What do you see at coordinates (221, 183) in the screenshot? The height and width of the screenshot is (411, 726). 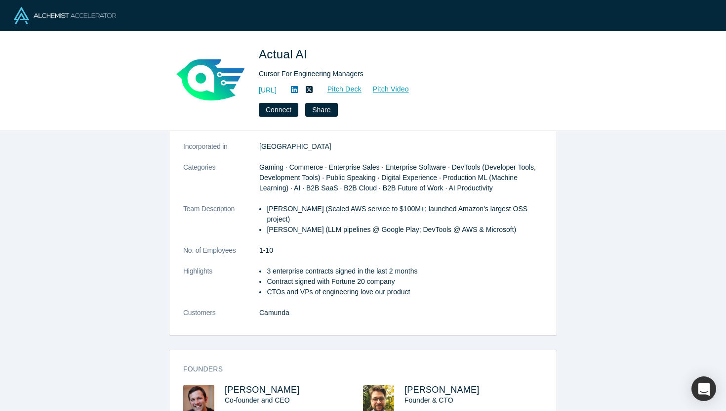 I see `dt: Categories` at bounding box center [221, 183].